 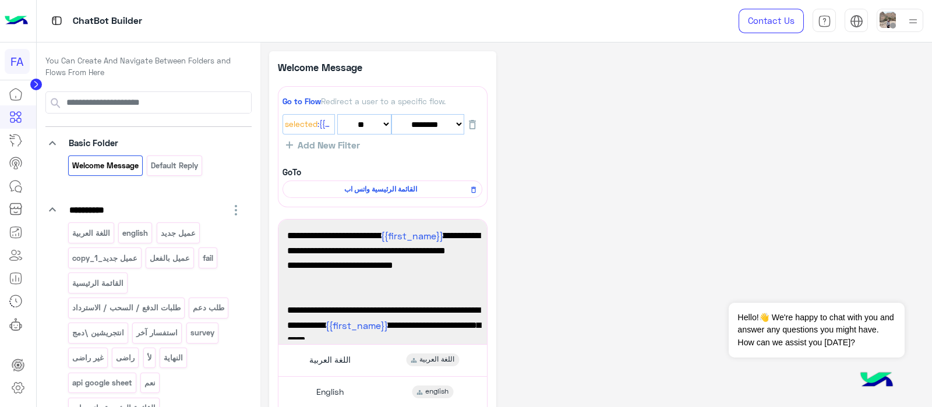 I want to click on span: Welcome to Fawaterak. 😊 The top choice for entrepreneurs to simplify selling and online payment. 💳, so click(x=383, y=340).